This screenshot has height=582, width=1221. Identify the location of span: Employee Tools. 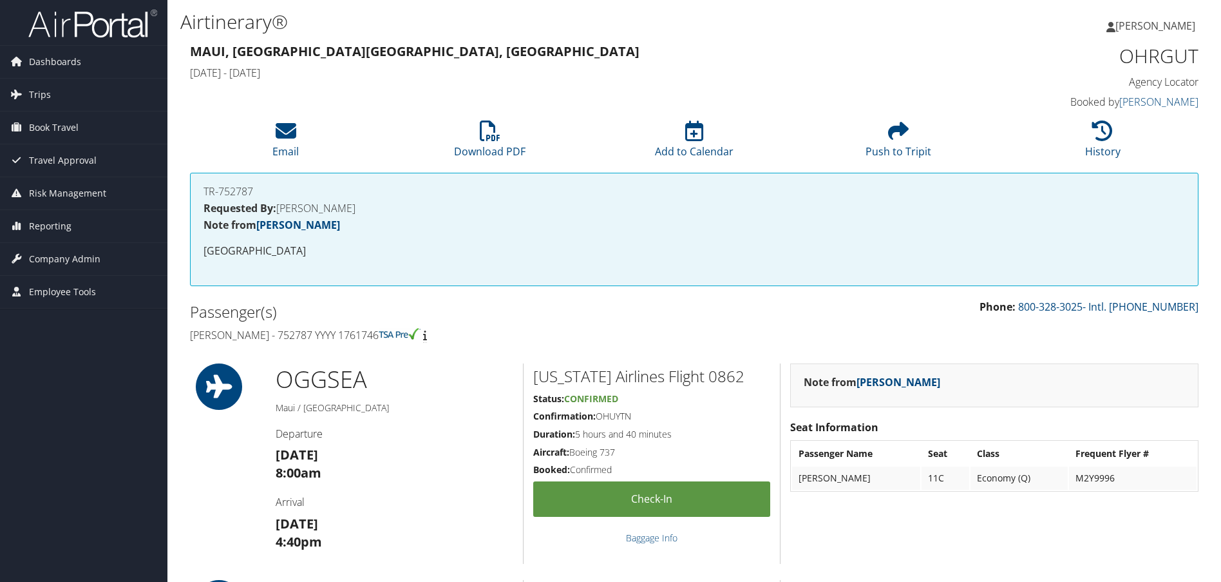
(62, 292).